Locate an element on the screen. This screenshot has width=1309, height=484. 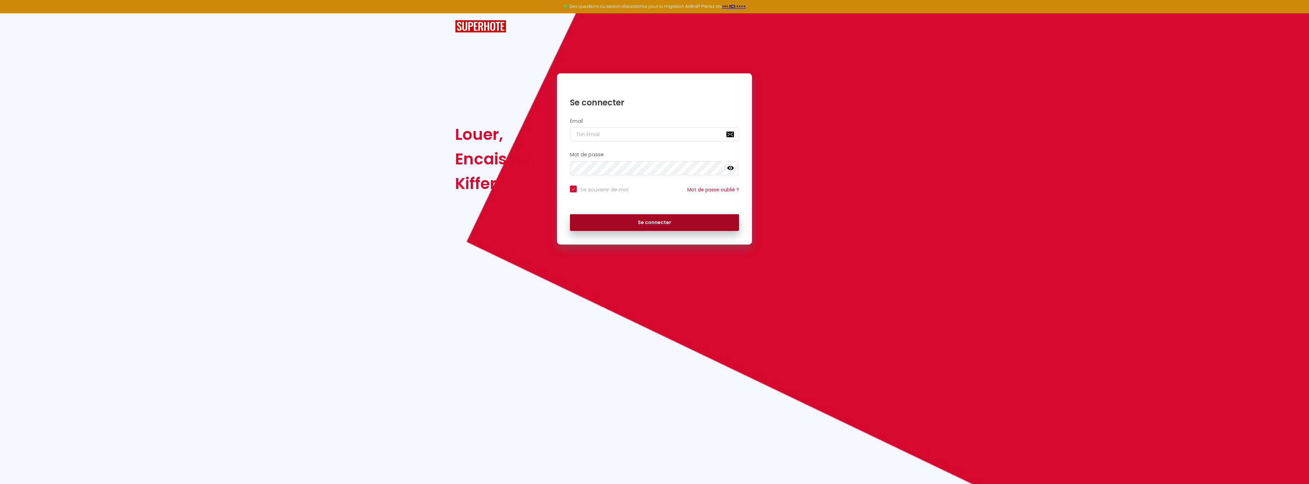
button: Se connecter is located at coordinates (654, 223).